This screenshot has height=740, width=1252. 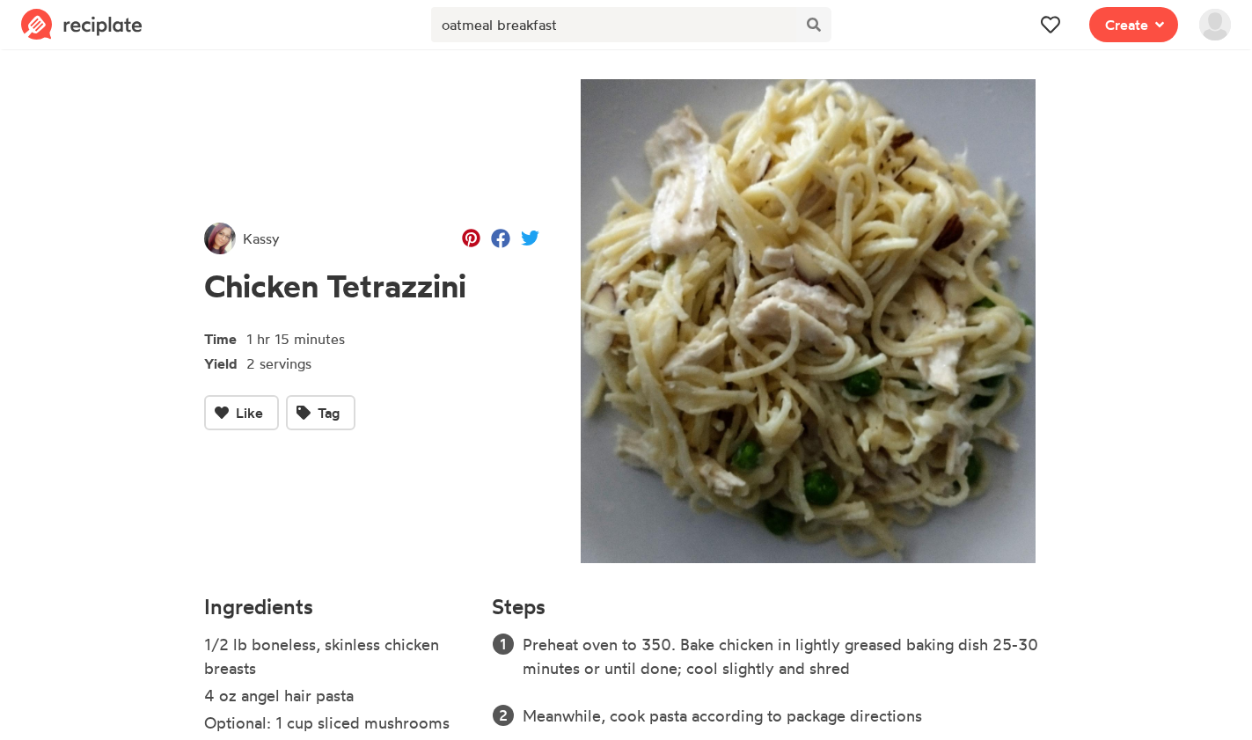 I want to click on img: Reciplate, so click(x=82, y=25).